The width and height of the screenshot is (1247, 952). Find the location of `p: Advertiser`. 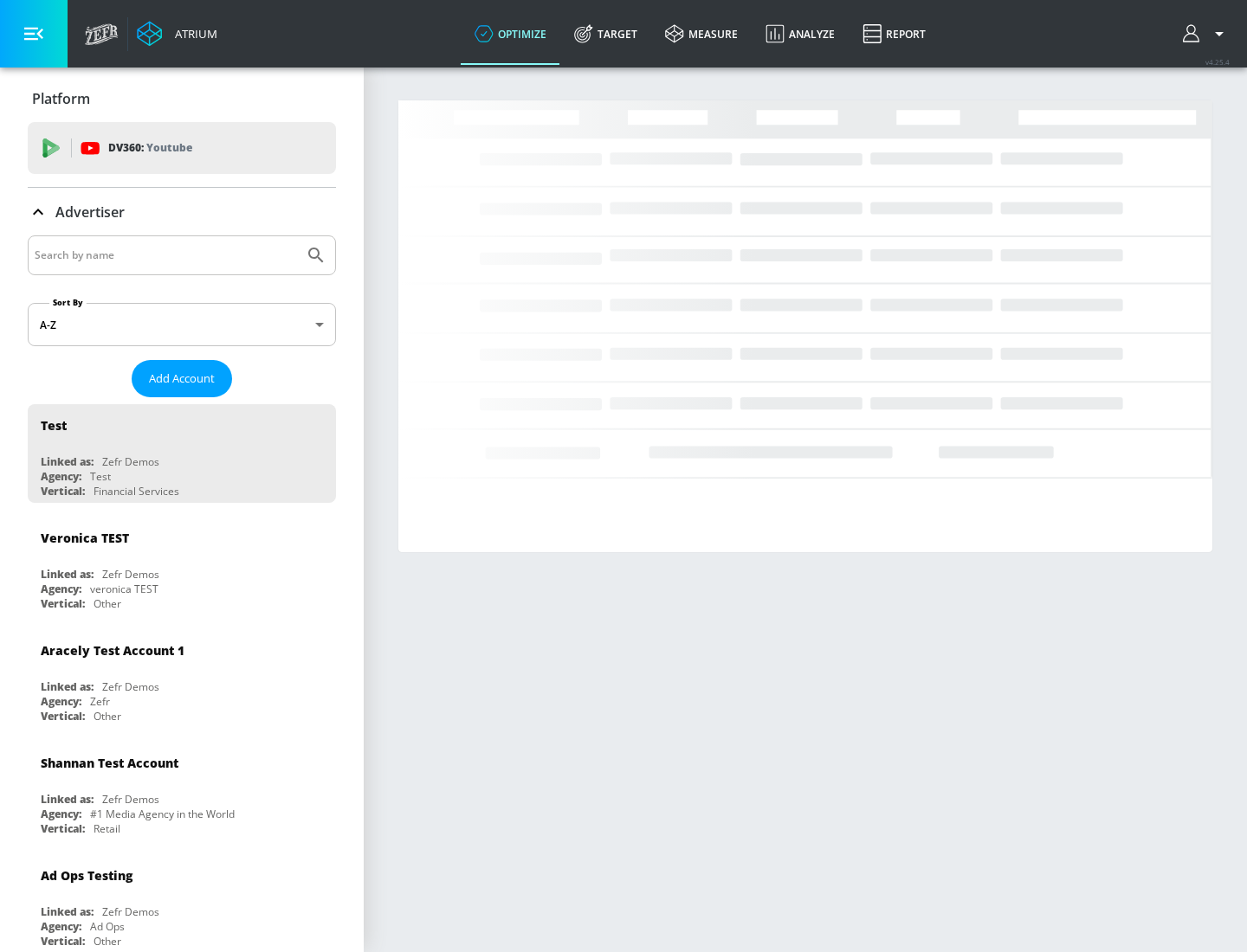

p: Advertiser is located at coordinates (90, 212).